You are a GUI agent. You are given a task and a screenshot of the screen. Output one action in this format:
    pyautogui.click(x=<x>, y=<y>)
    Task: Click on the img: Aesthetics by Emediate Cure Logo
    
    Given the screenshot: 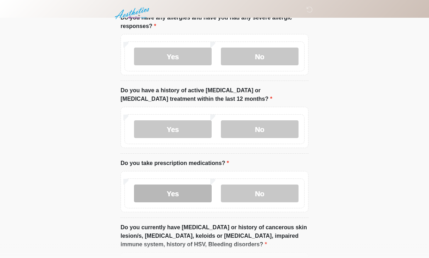 What is the action you would take?
    pyautogui.click(x=132, y=13)
    